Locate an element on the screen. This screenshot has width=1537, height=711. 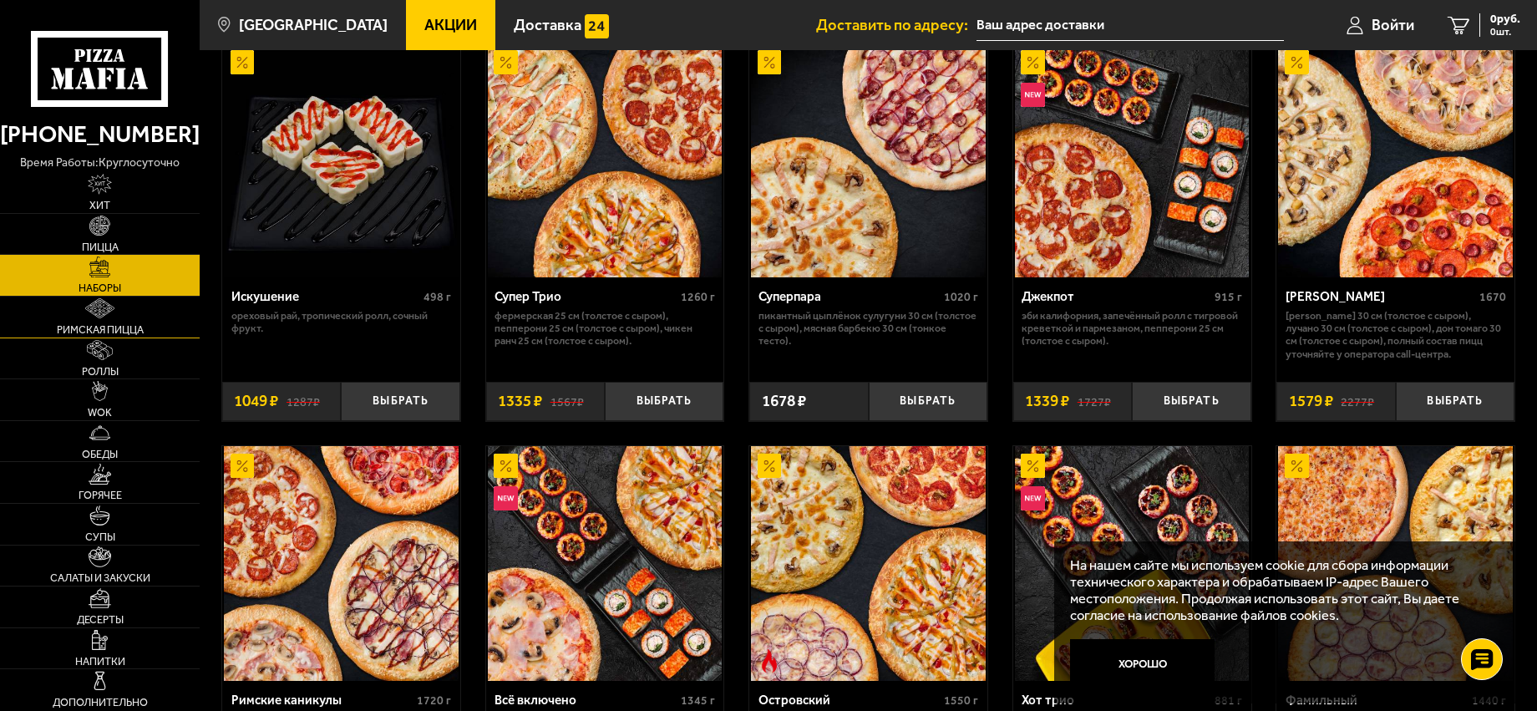
a: АкционныйСуперпара is located at coordinates (868, 160).